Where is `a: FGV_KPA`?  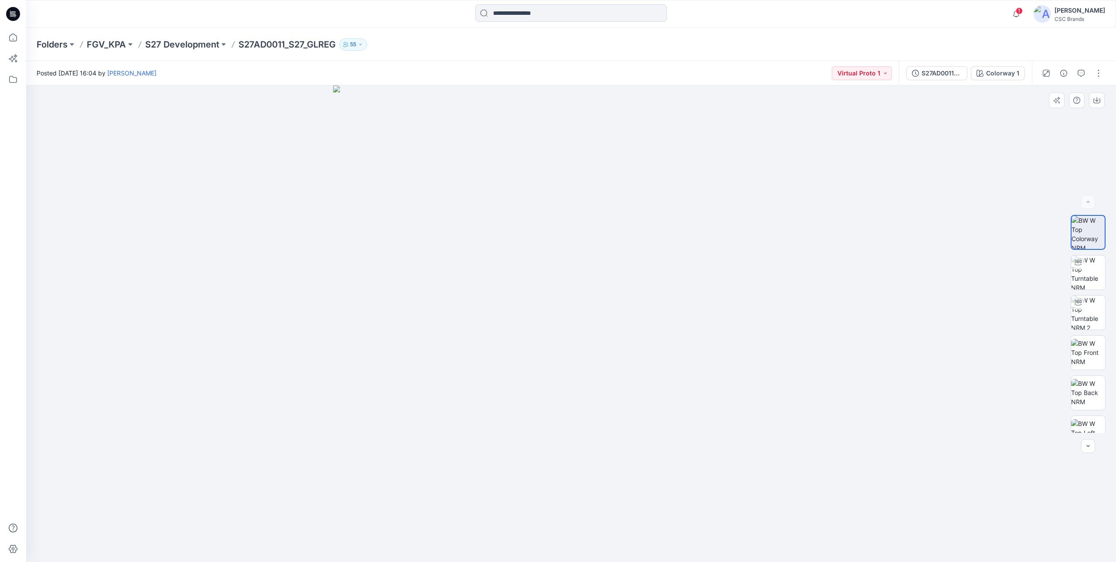
a: FGV_KPA is located at coordinates (106, 44).